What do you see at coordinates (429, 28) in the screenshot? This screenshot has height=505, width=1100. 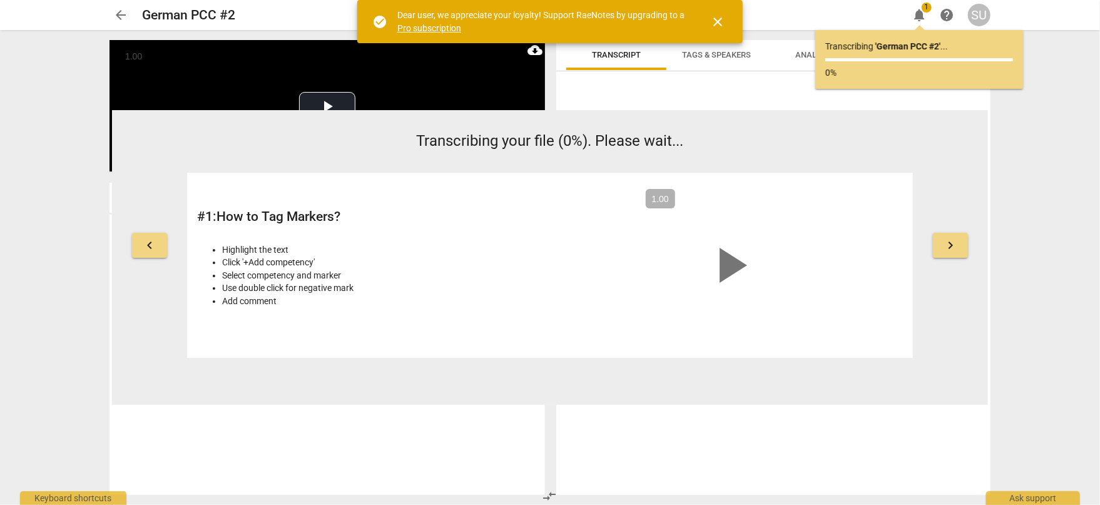 I see `a: Pro subscription` at bounding box center [429, 28].